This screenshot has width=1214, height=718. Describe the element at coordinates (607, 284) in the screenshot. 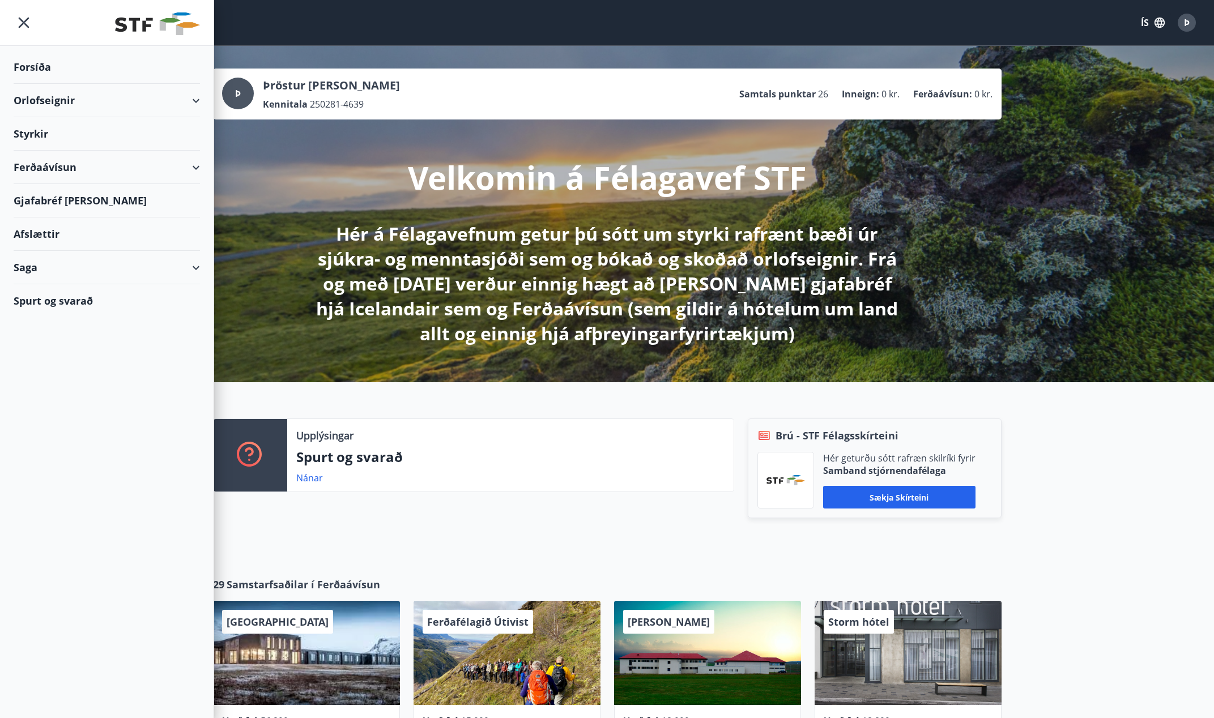

I see `p: Hér á Félagavefnum getur þú sótt um styrki rafrænt bæði úr sjúkra- og menntasjóði sem og bókað og...` at that location.